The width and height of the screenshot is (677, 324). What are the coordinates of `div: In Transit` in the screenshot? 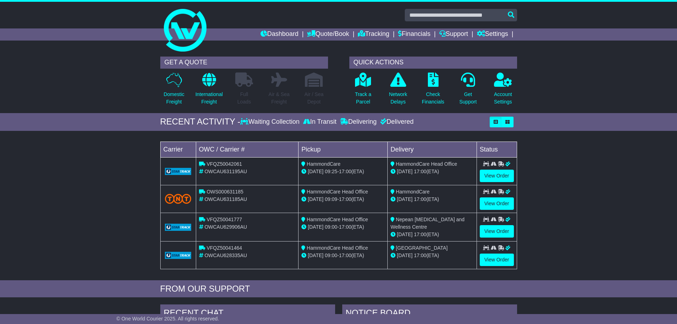 It's located at (320, 122).